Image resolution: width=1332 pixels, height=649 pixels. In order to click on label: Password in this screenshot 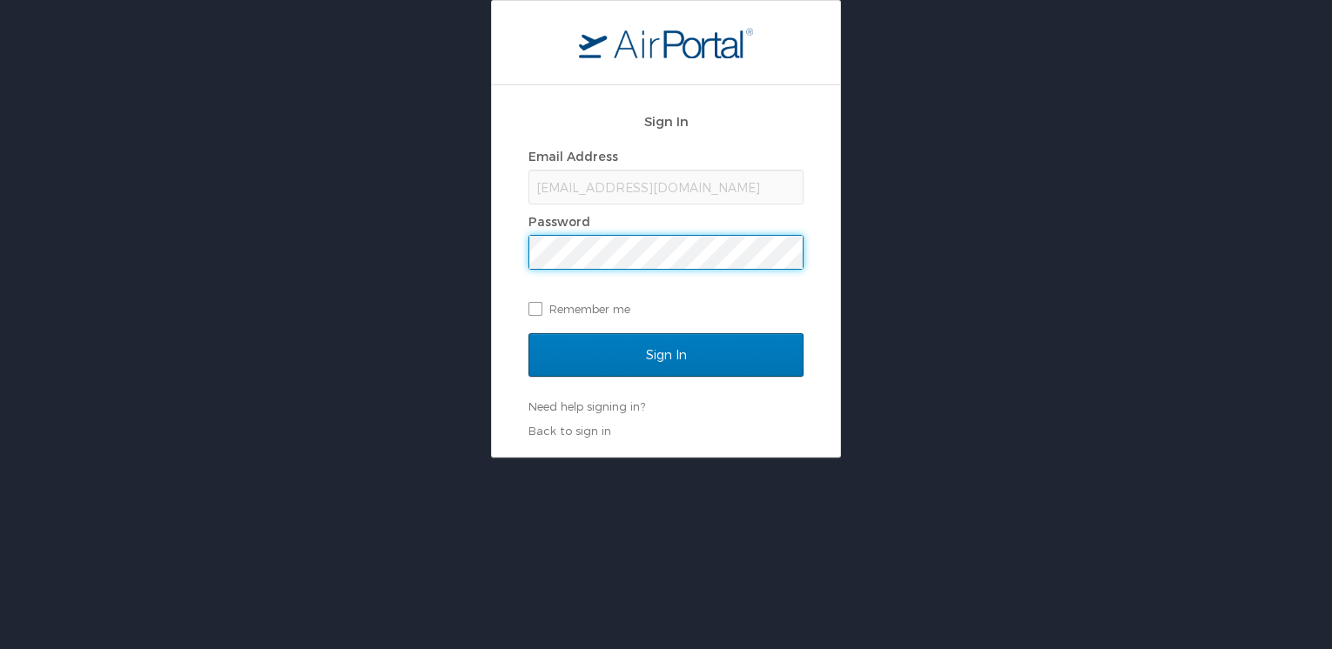, I will do `click(559, 221)`.